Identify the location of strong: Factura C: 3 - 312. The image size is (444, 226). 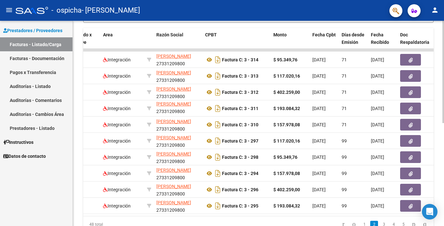
(240, 92).